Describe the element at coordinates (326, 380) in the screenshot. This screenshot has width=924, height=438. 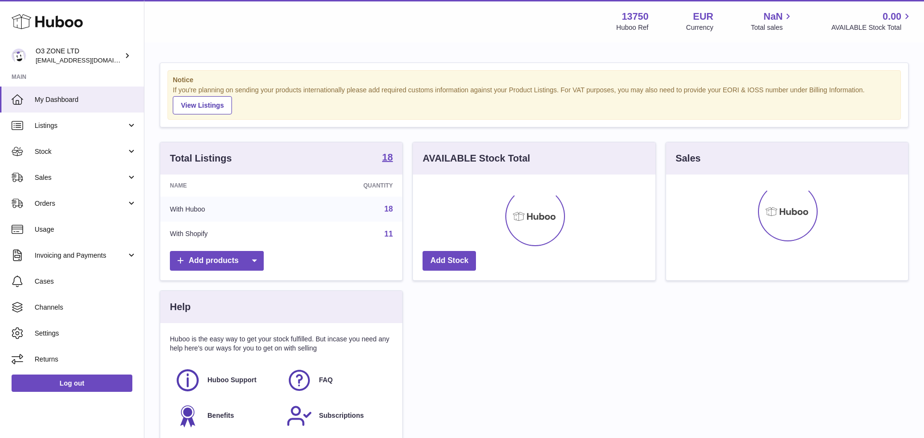
I see `span: FAQ` at that location.